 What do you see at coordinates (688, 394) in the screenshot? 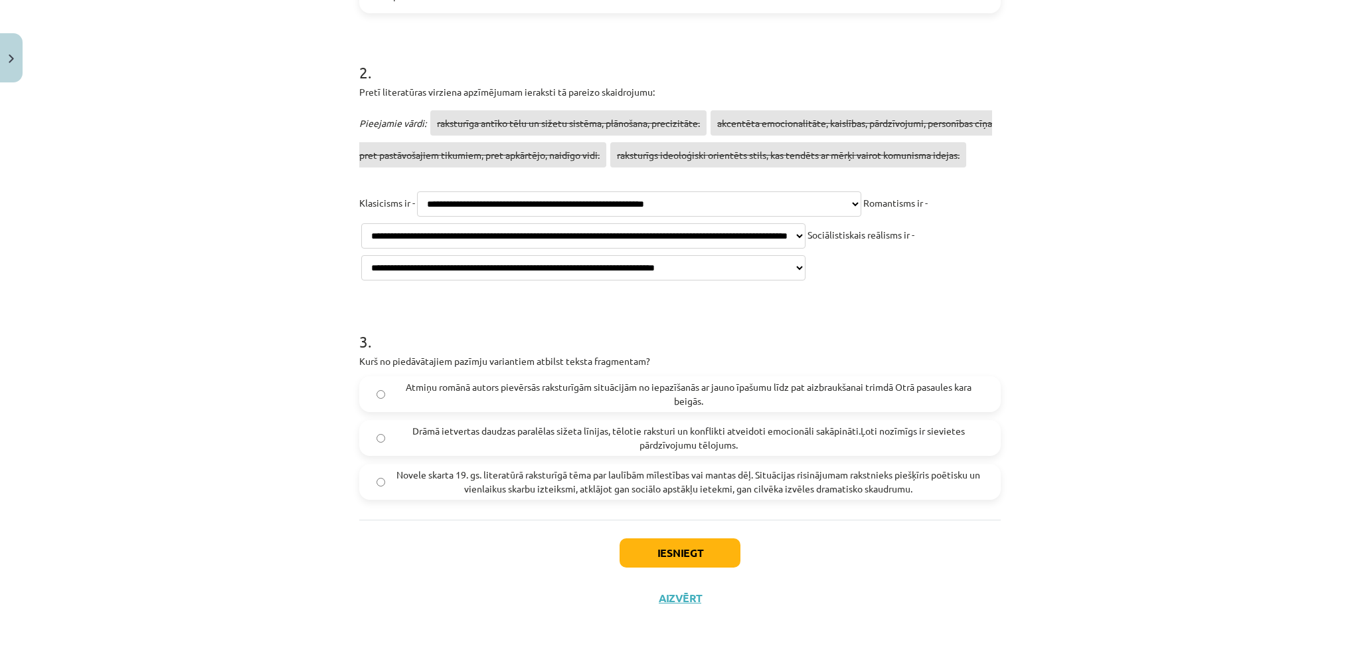
I see `span: Atmiņu romānā autors pievērsās raksturīgām situācijām no iepazīšanās ar jauno īpašumu līdz pat ai...` at bounding box center [688, 394].